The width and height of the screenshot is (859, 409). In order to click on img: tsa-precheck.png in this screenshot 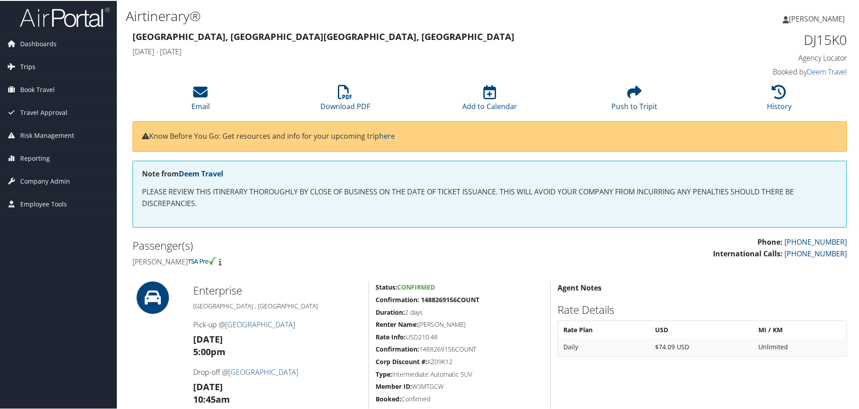, I will do `click(202, 260)`.